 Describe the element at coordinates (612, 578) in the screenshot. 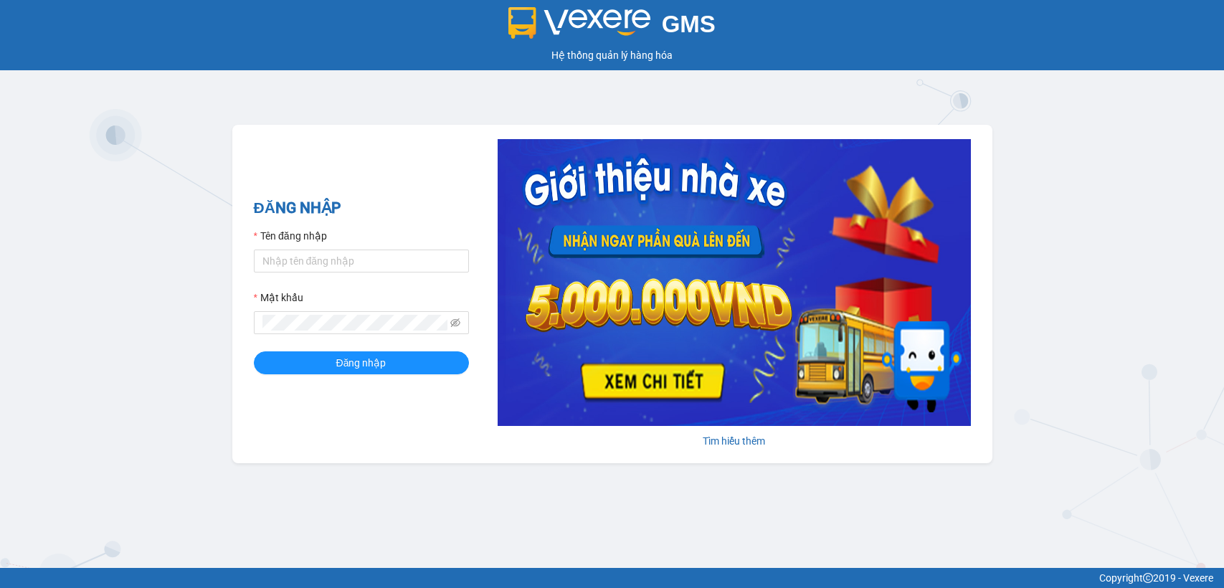

I see `div: Copyright 2019 - Vexere` at that location.